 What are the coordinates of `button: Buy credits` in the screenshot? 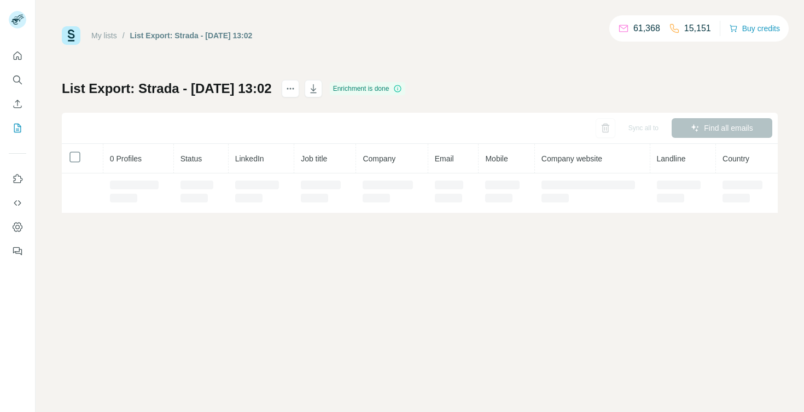 It's located at (754, 28).